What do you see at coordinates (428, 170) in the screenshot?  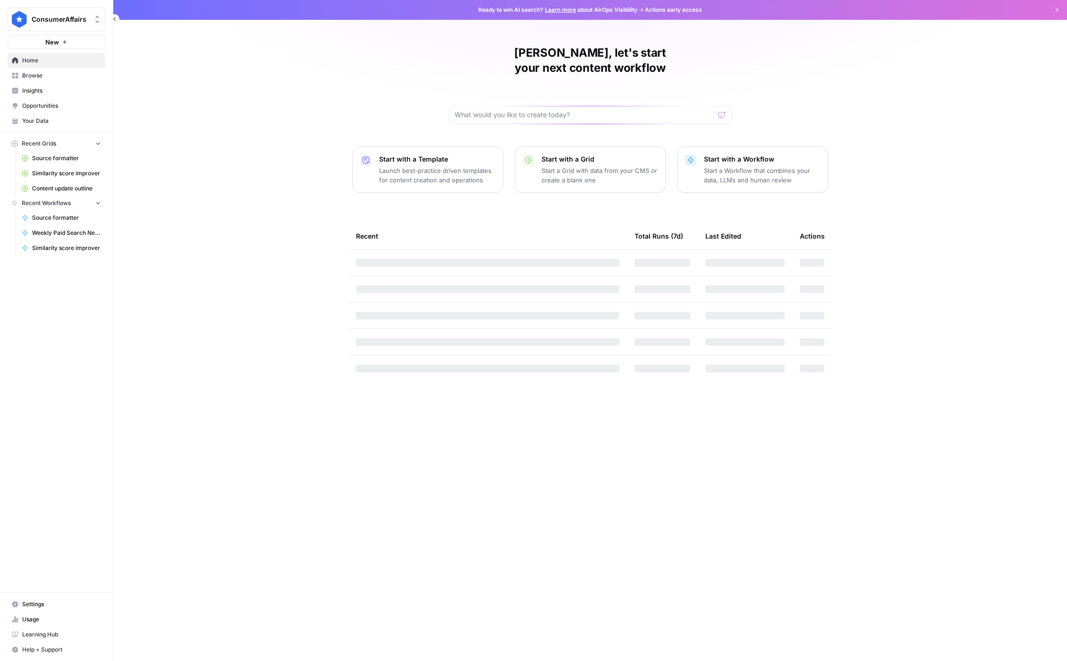 I see `button: Start with a TemplateLaunch best-practice driven templates for content creation and operations` at bounding box center [428, 170].